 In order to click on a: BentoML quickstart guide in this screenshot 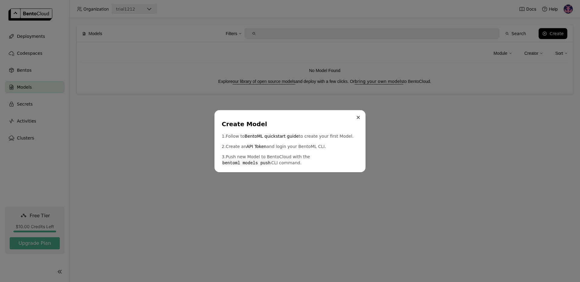, I will do `click(272, 136)`.